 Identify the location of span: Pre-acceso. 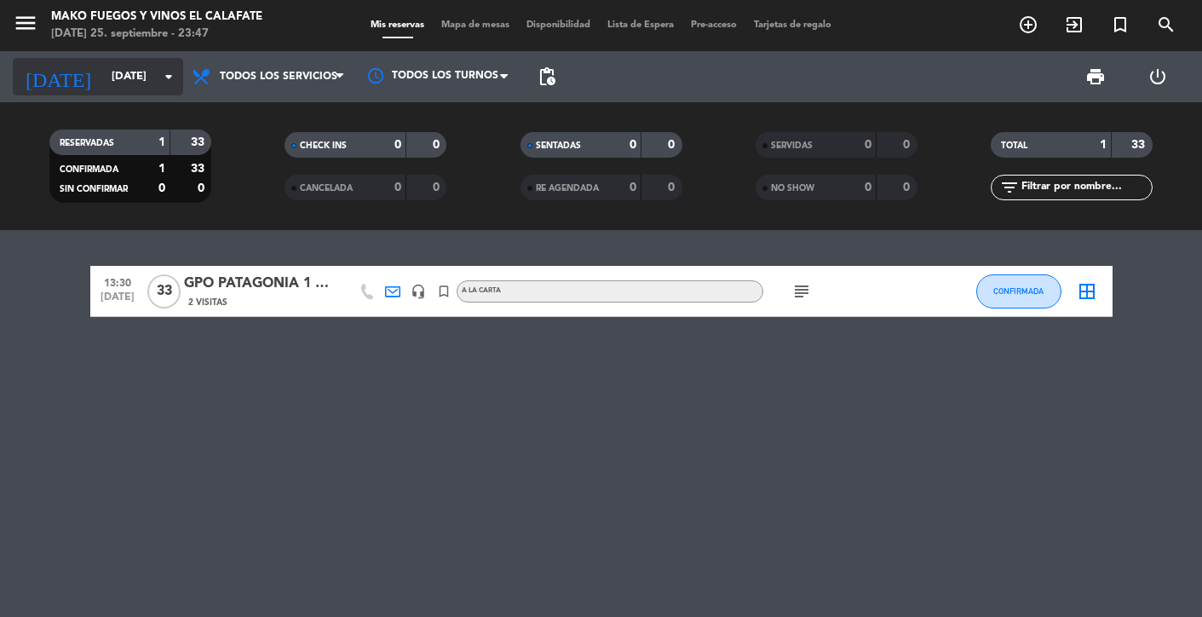
(714, 25).